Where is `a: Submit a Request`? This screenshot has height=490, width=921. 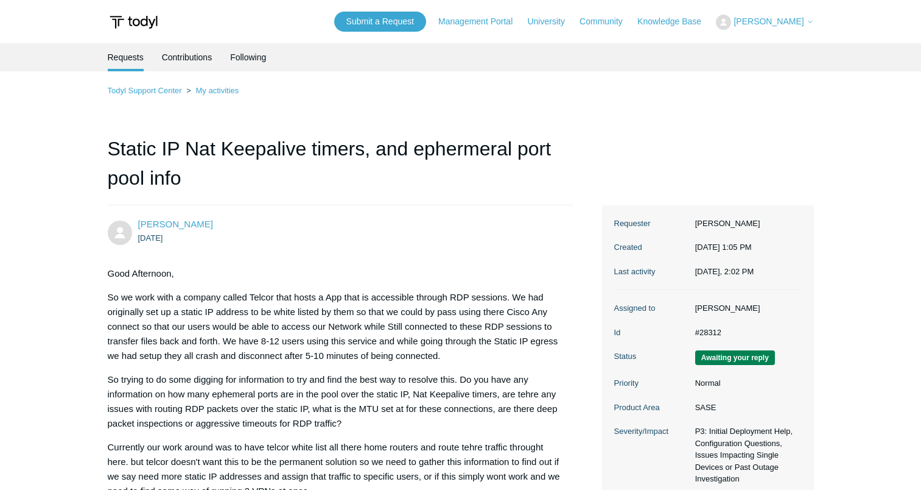 a: Submit a Request is located at coordinates (380, 21).